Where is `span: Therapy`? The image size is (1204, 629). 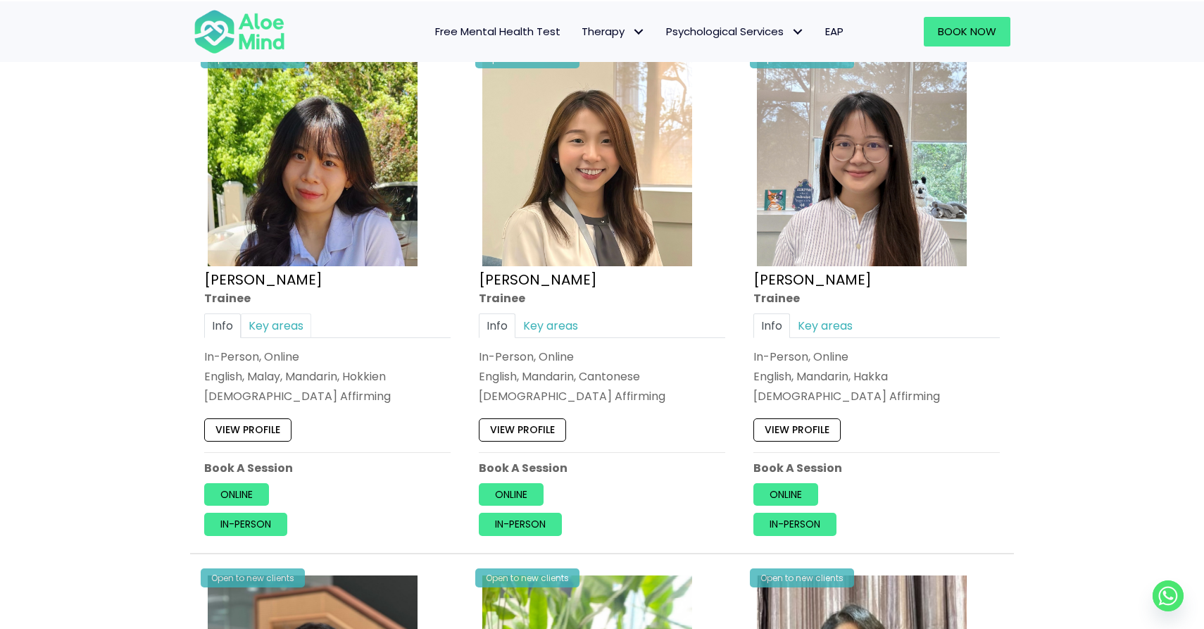
span: Therapy is located at coordinates (613, 31).